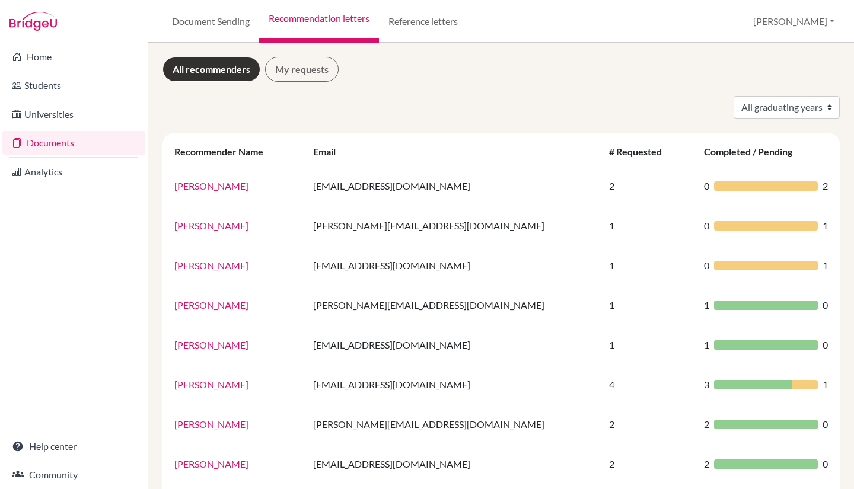  What do you see at coordinates (33, 21) in the screenshot?
I see `img: Bridge-U` at bounding box center [33, 21].